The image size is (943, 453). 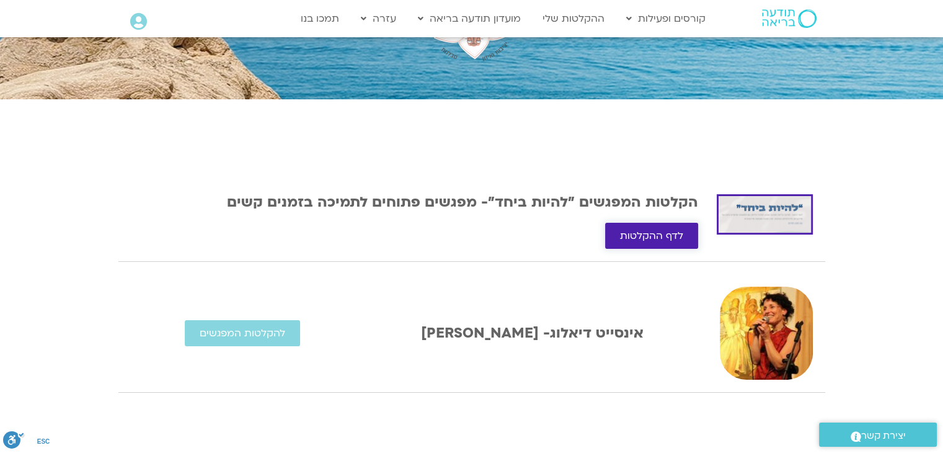 What do you see at coordinates (884, 435) in the screenshot?
I see `span: יצירת קשר` at bounding box center [884, 435].